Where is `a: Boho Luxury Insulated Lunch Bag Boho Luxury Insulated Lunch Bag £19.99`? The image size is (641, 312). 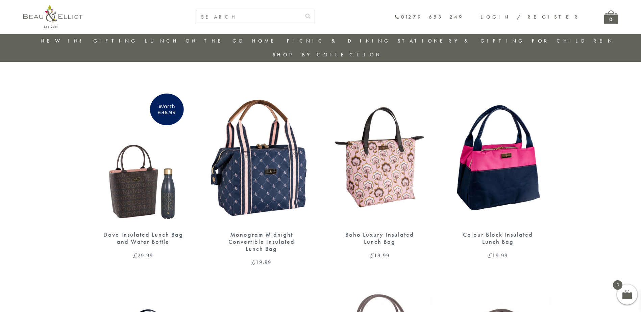
a: Boho Luxury Insulated Lunch Bag Boho Luxury Insulated Lunch Bag £19.99 is located at coordinates (380, 174).